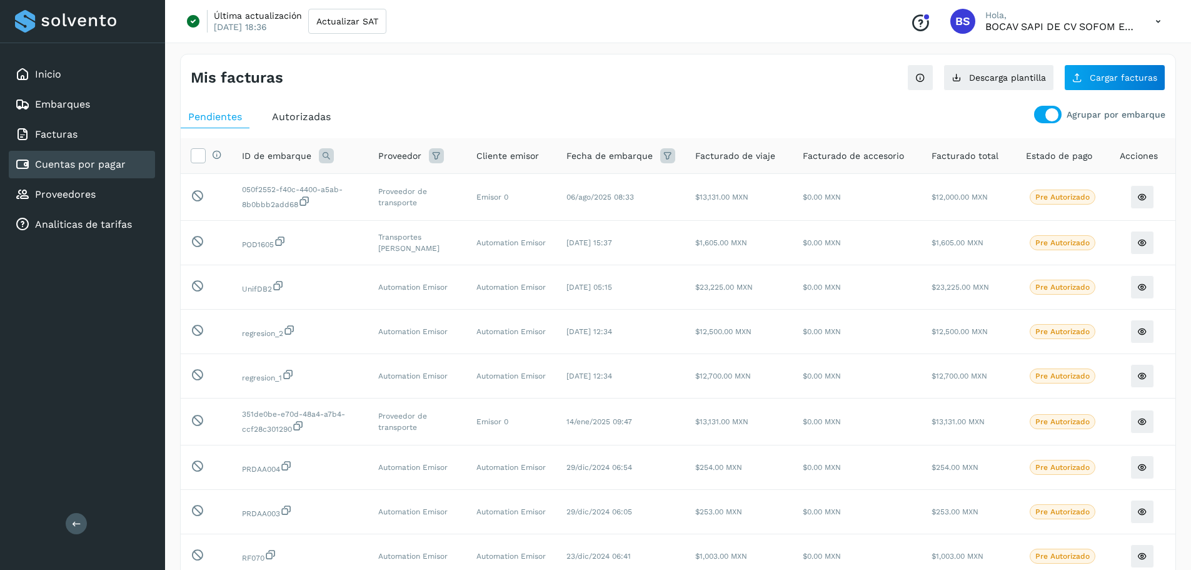 Image resolution: width=1191 pixels, height=570 pixels. What do you see at coordinates (82, 225) in the screenshot?
I see `div: Analiticas de tarifas` at bounding box center [82, 225].